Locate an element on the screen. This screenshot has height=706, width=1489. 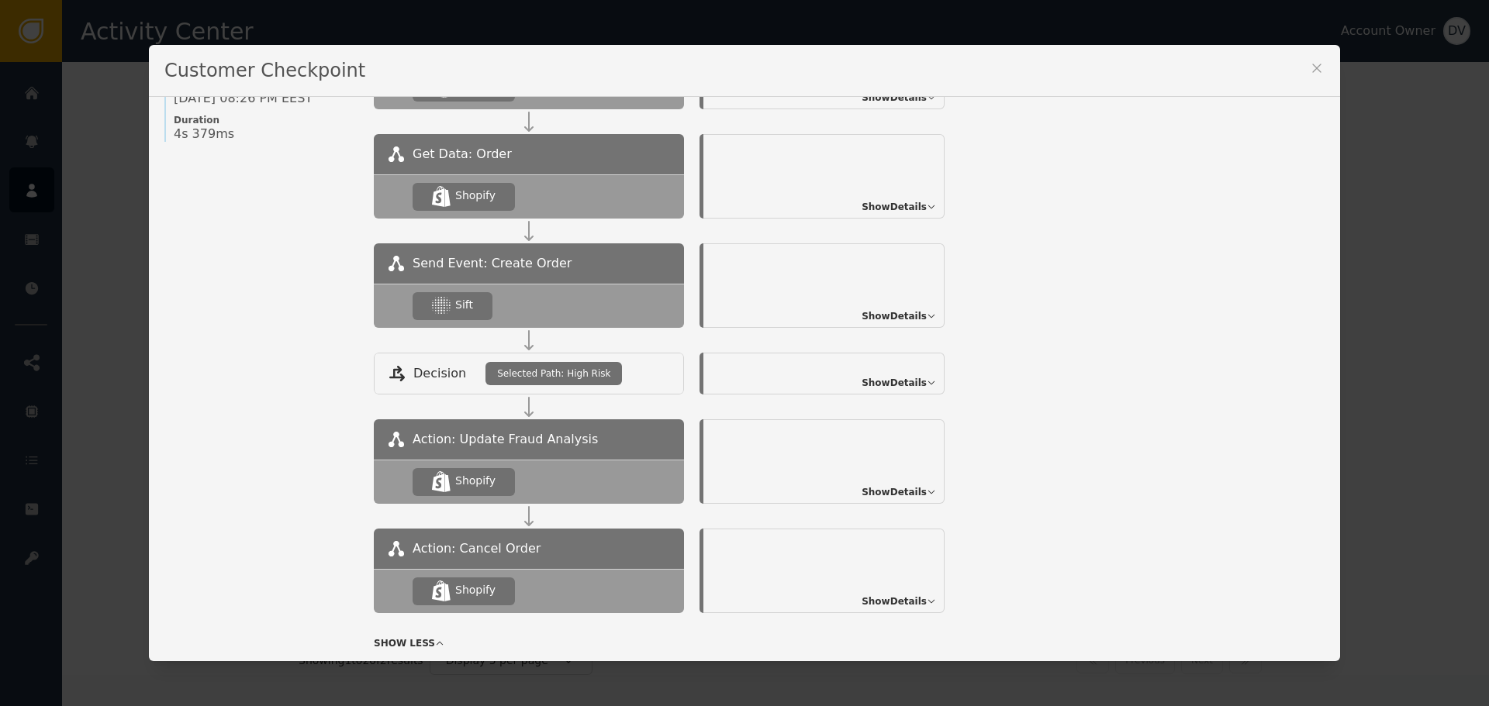
span: Duration is located at coordinates (266, 120).